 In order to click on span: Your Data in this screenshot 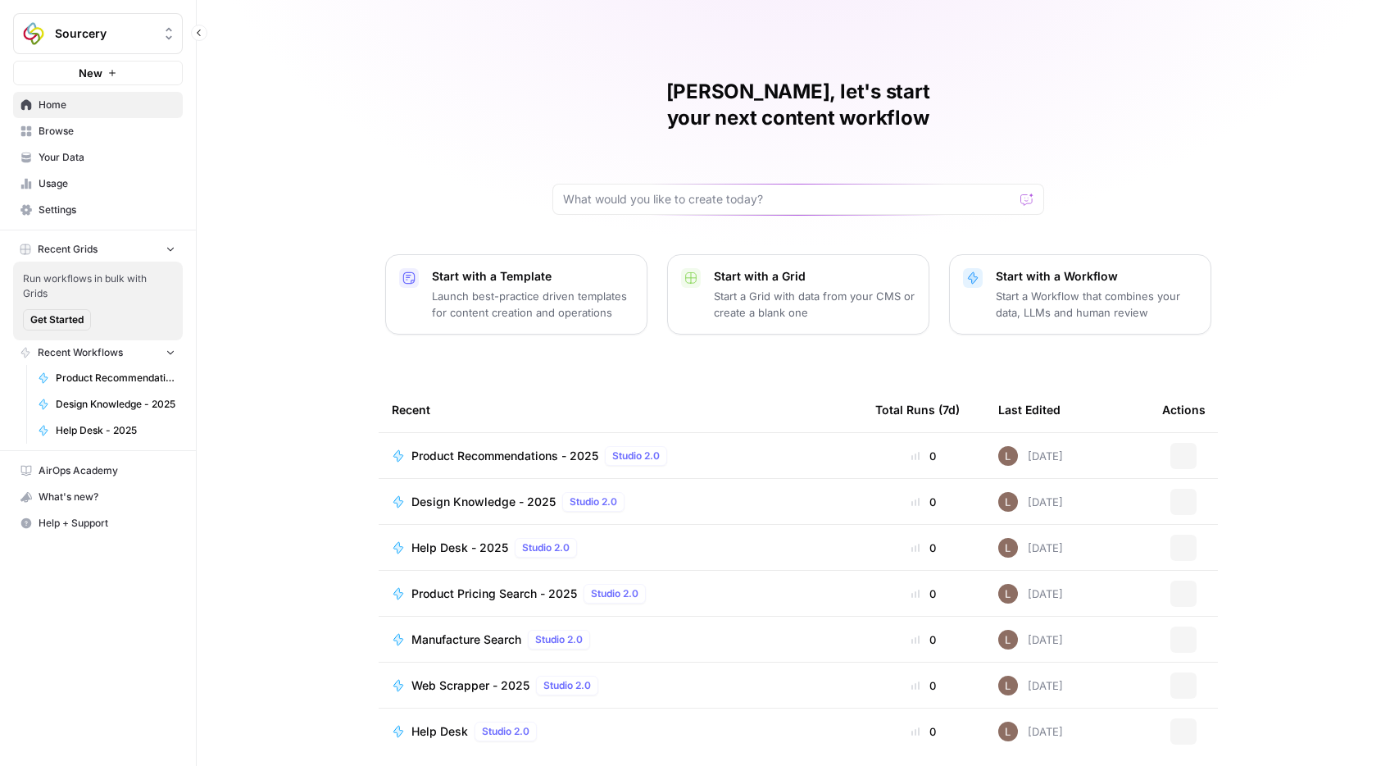, I will do `click(107, 157)`.